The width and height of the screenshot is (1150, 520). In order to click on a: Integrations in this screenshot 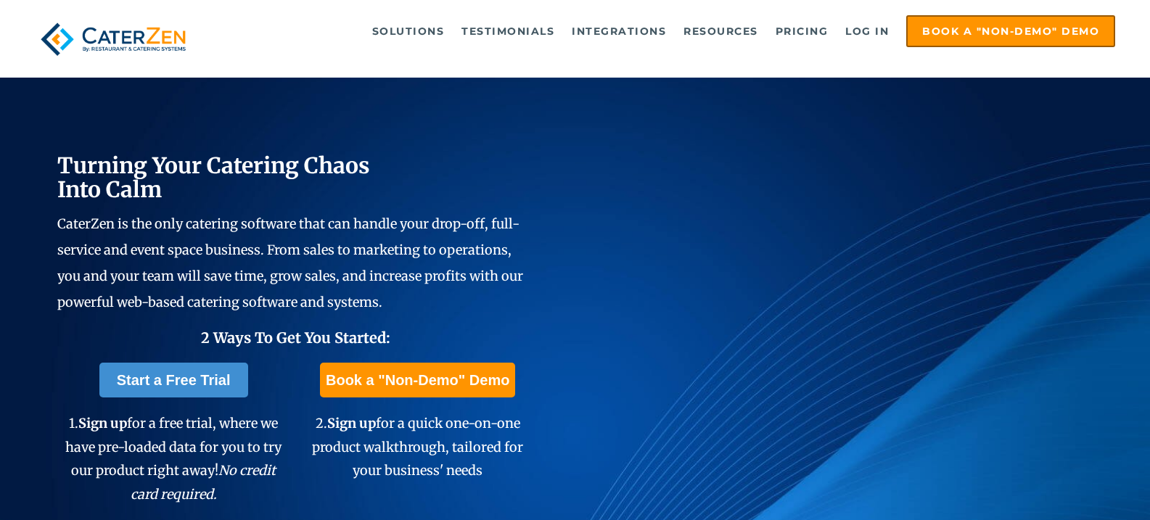, I will do `click(619, 31)`.